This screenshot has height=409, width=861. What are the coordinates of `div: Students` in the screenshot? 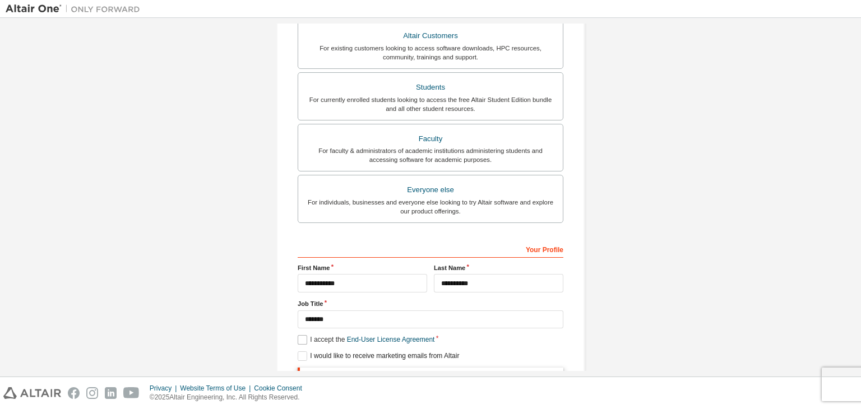 It's located at (430, 87).